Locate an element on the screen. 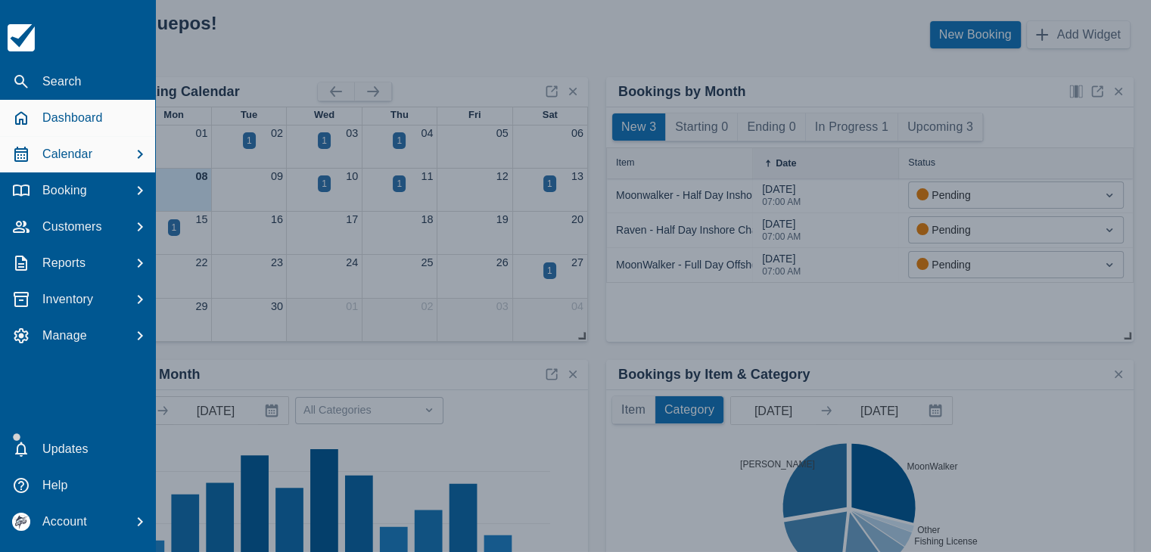  p: Reports is located at coordinates (64, 263).